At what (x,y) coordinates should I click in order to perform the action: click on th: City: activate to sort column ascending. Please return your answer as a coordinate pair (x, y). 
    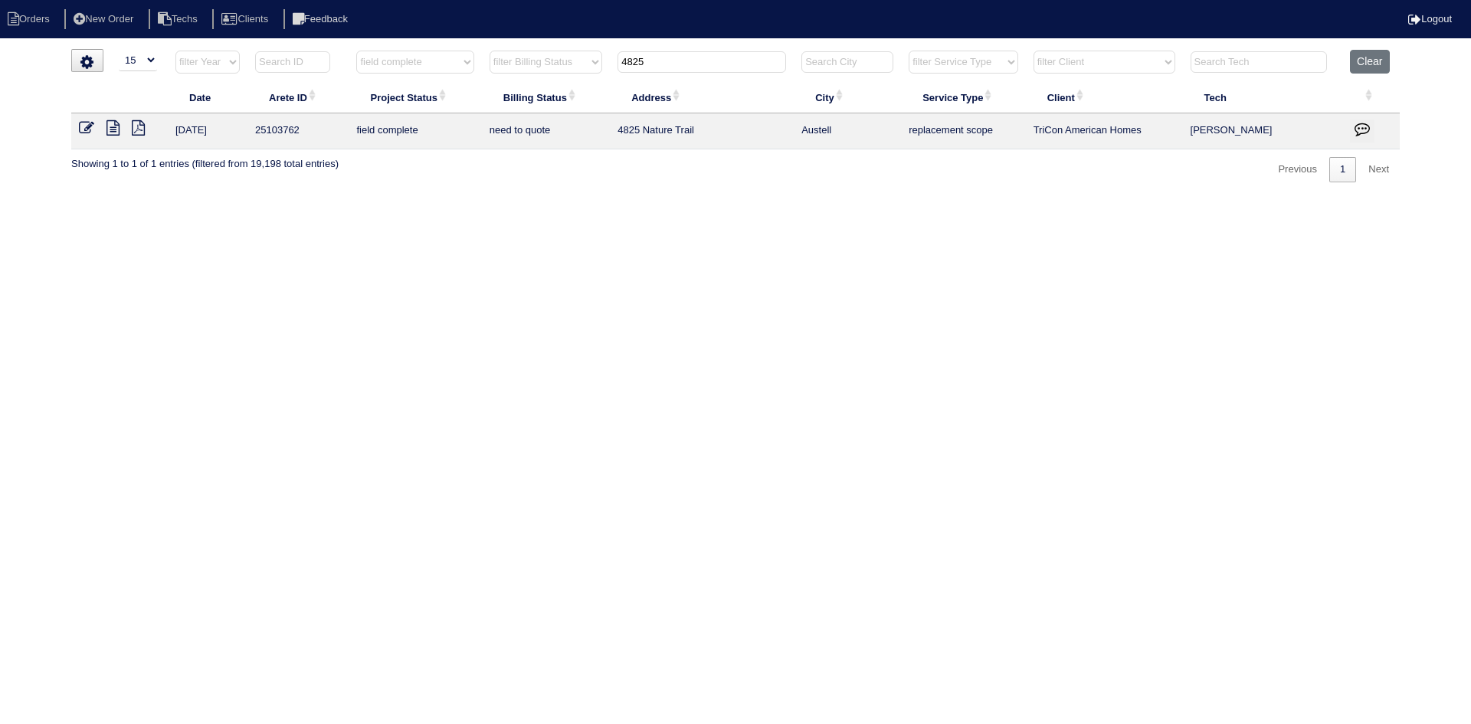
    Looking at the image, I should click on (848, 97).